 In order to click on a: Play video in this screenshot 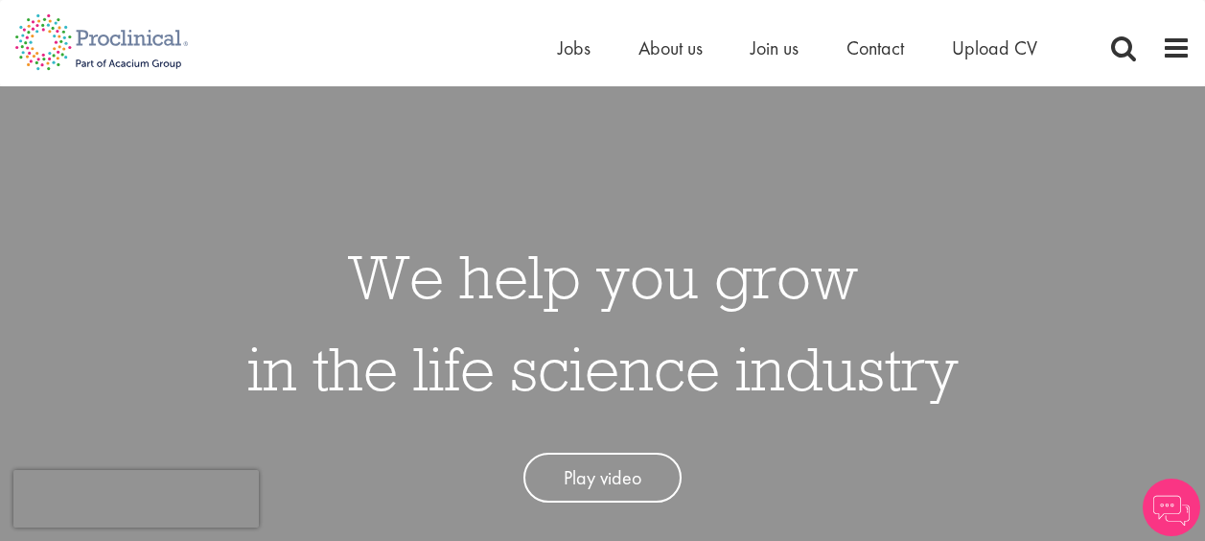, I will do `click(602, 477)`.